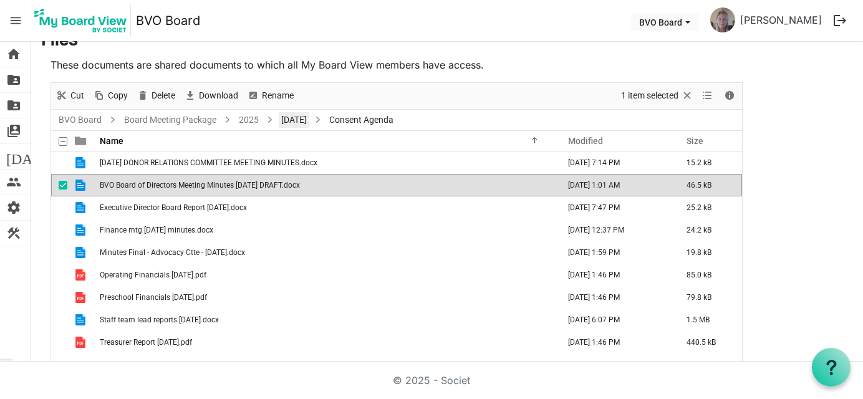 This screenshot has height=399, width=863. Describe the element at coordinates (657, 95) in the screenshot. I see `button: Selection` at that location.